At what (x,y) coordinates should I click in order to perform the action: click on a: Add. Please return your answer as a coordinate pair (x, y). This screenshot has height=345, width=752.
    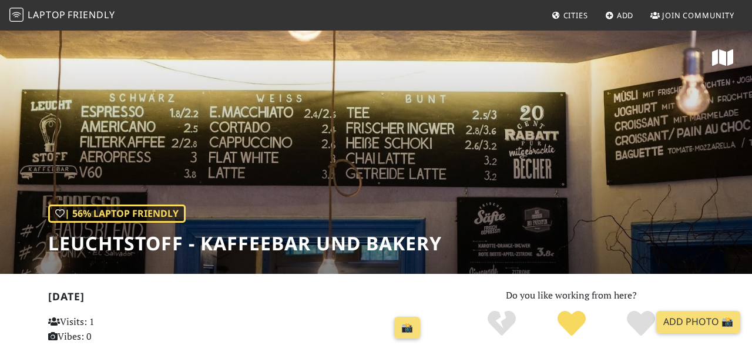
    Looking at the image, I should click on (619, 15).